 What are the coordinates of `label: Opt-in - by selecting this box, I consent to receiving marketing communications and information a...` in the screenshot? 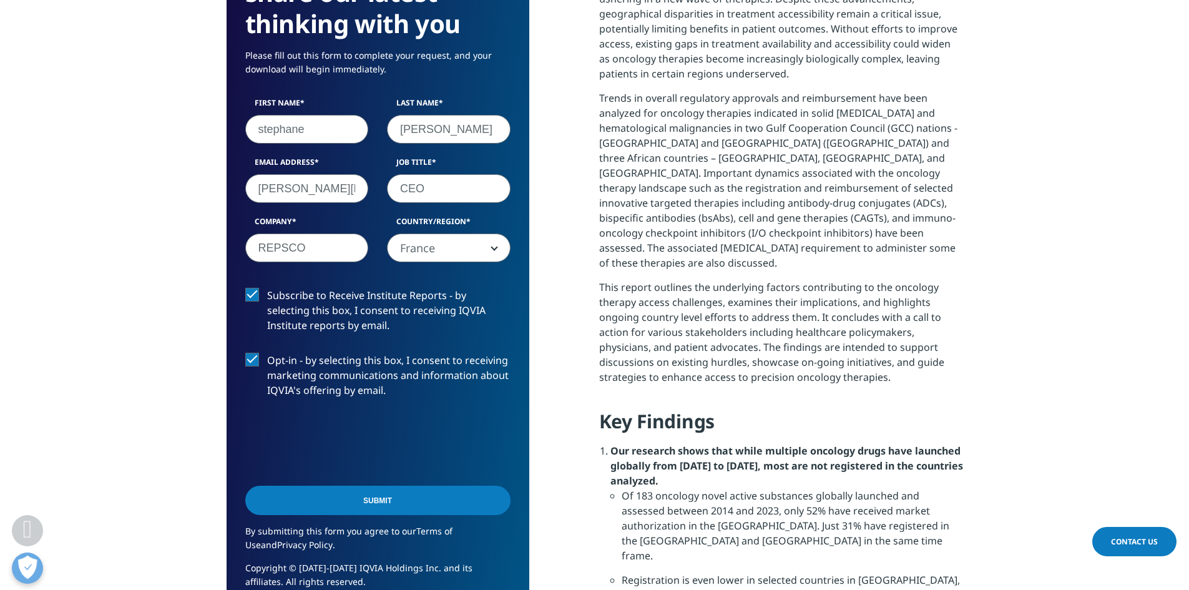 It's located at (378, 378).